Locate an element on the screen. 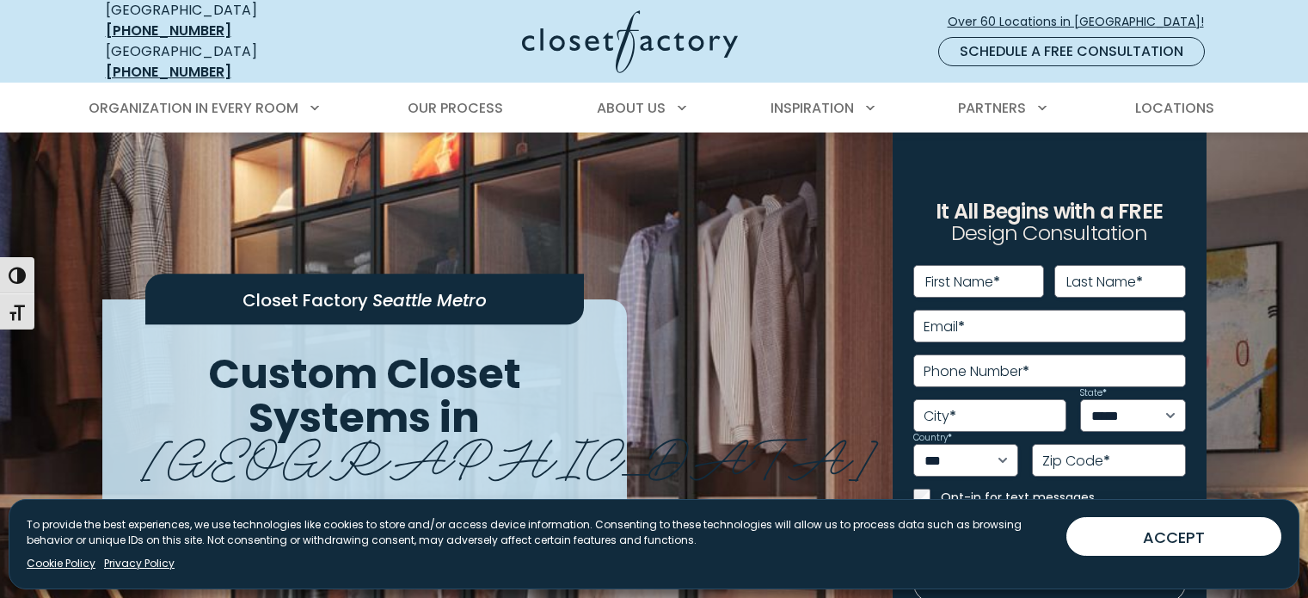 The width and height of the screenshot is (1308, 598). span: Partners is located at coordinates (992, 108).